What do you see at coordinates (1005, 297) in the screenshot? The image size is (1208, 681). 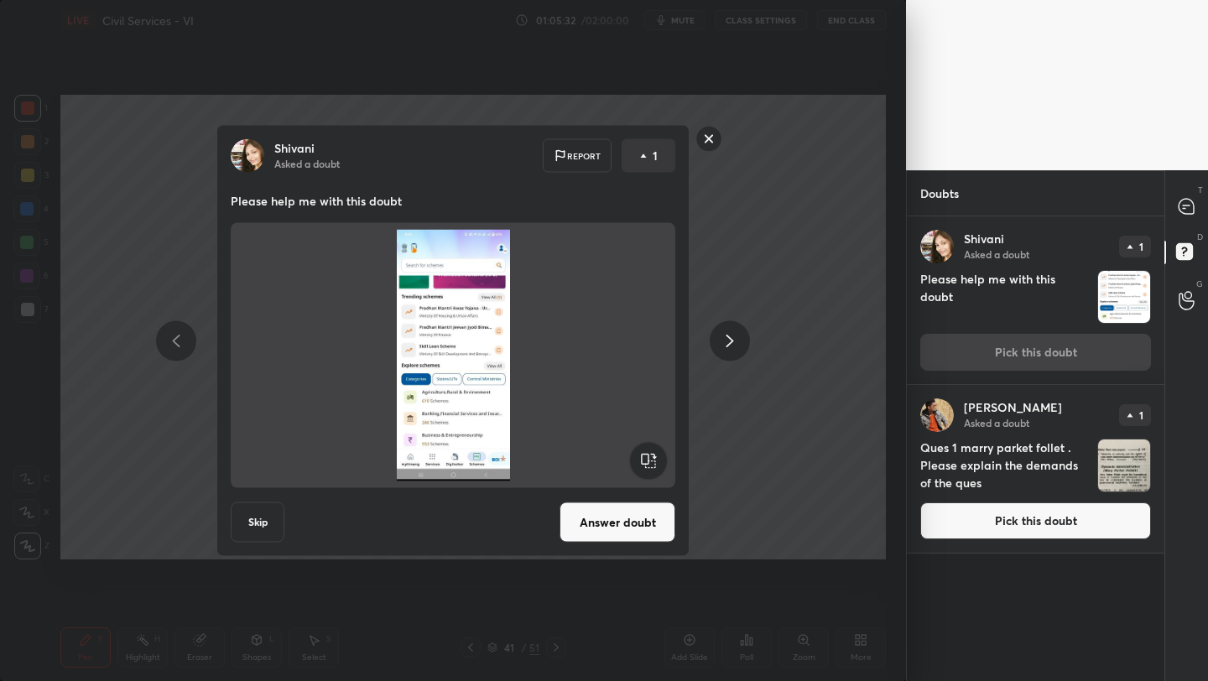 I see `h4: Please help me with this doubt` at bounding box center [1005, 297].